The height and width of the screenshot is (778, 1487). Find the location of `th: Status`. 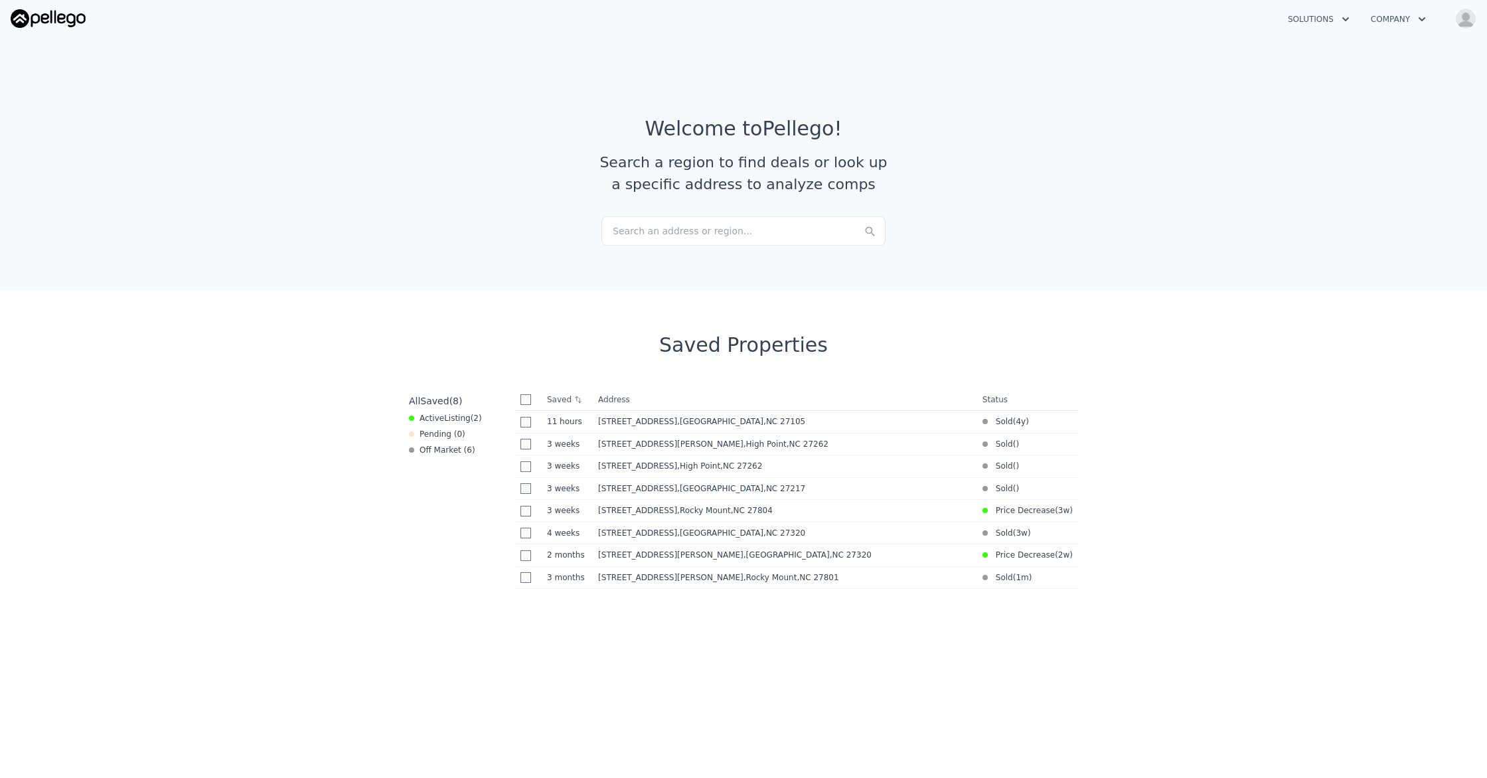

th: Status is located at coordinates (1028, 400).